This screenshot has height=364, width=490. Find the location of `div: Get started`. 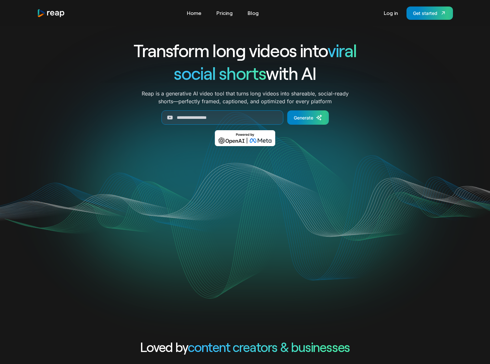

div: Get started is located at coordinates (425, 13).